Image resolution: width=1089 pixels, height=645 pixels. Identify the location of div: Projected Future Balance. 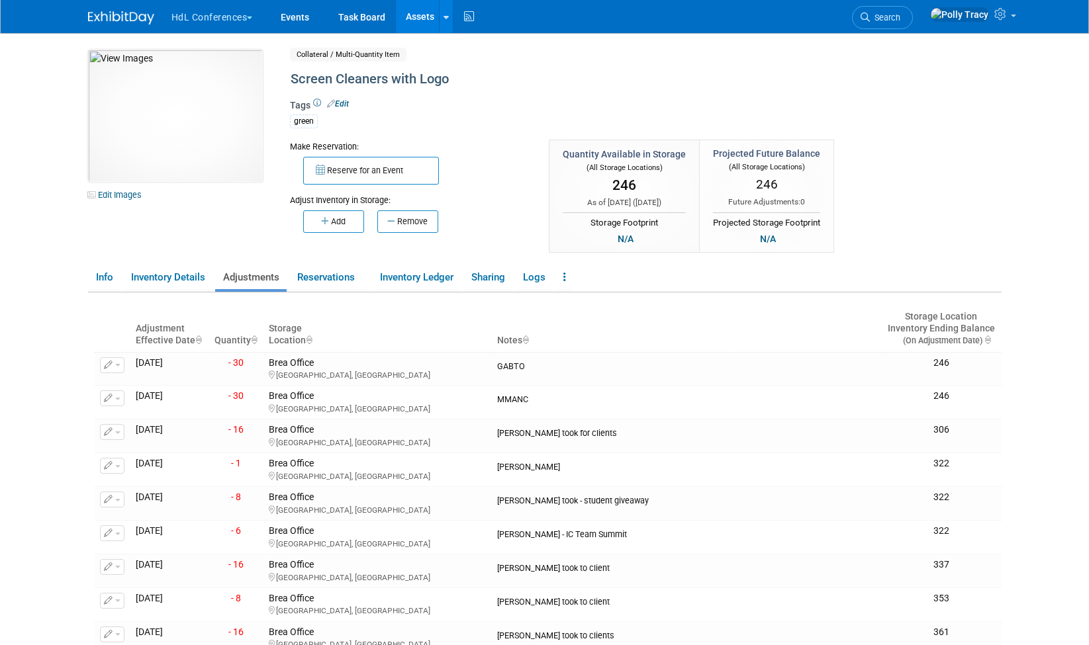
(767, 154).